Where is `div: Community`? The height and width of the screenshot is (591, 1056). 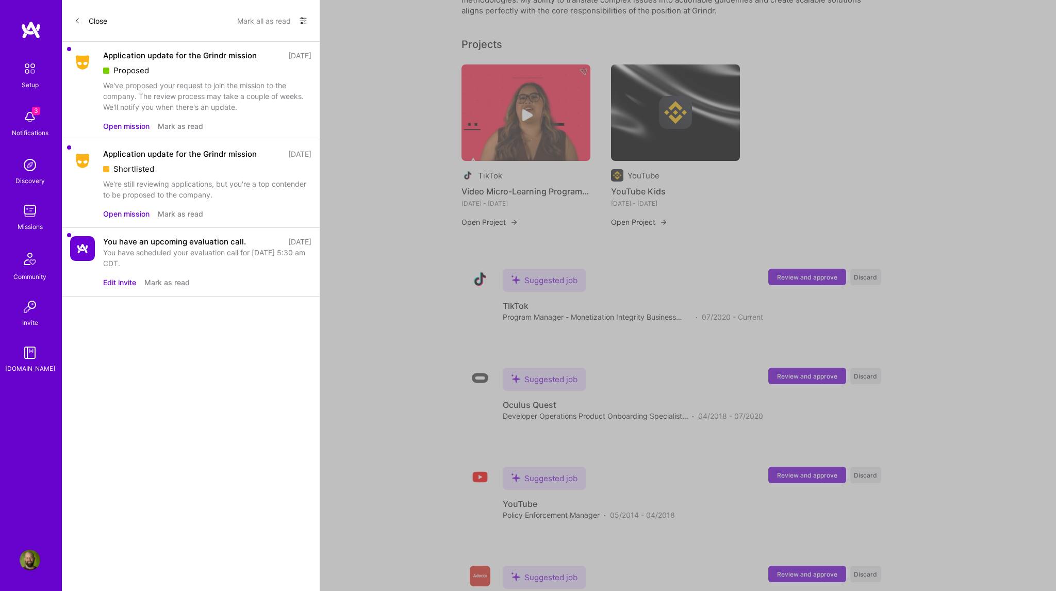 div: Community is located at coordinates (30, 276).